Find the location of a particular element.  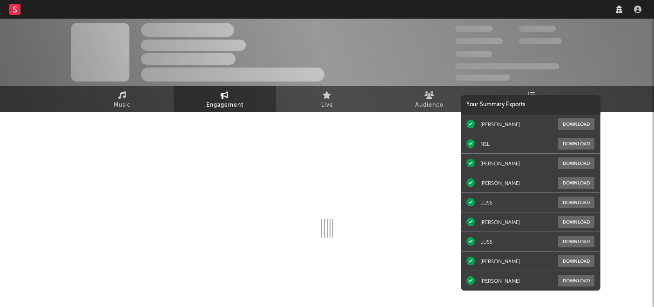

a: Audience is located at coordinates (429, 99).